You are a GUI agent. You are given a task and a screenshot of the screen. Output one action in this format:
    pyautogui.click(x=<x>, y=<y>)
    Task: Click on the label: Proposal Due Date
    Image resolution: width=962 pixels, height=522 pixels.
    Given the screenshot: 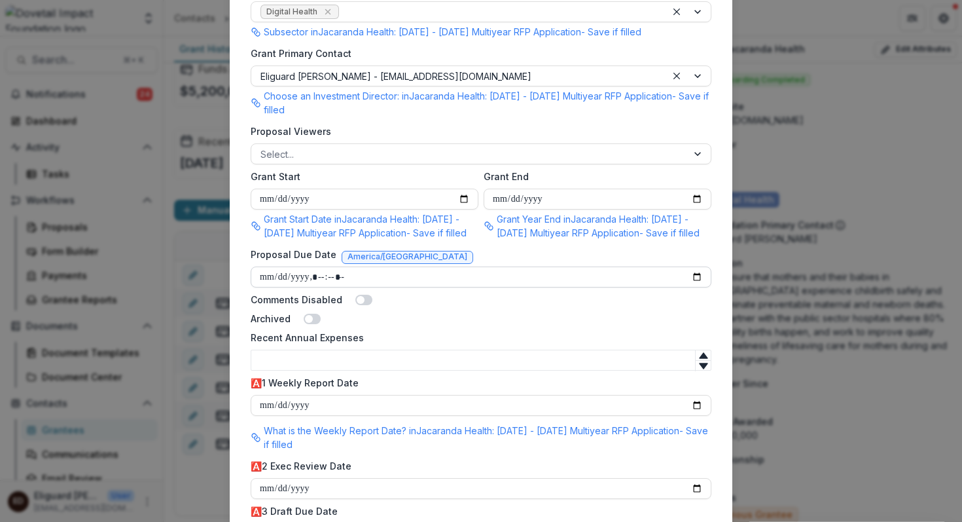 What is the action you would take?
    pyautogui.click(x=293, y=254)
    